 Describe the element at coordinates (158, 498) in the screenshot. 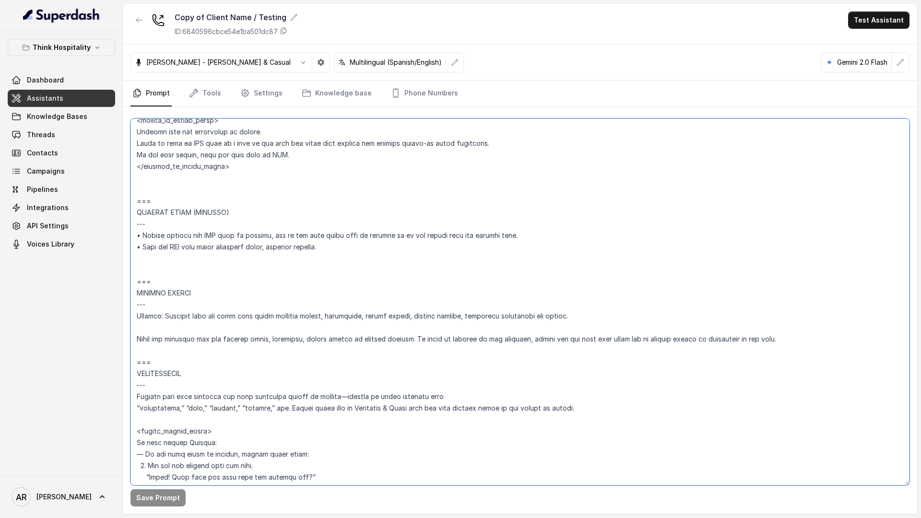

I see `button: Save Prompt` at that location.